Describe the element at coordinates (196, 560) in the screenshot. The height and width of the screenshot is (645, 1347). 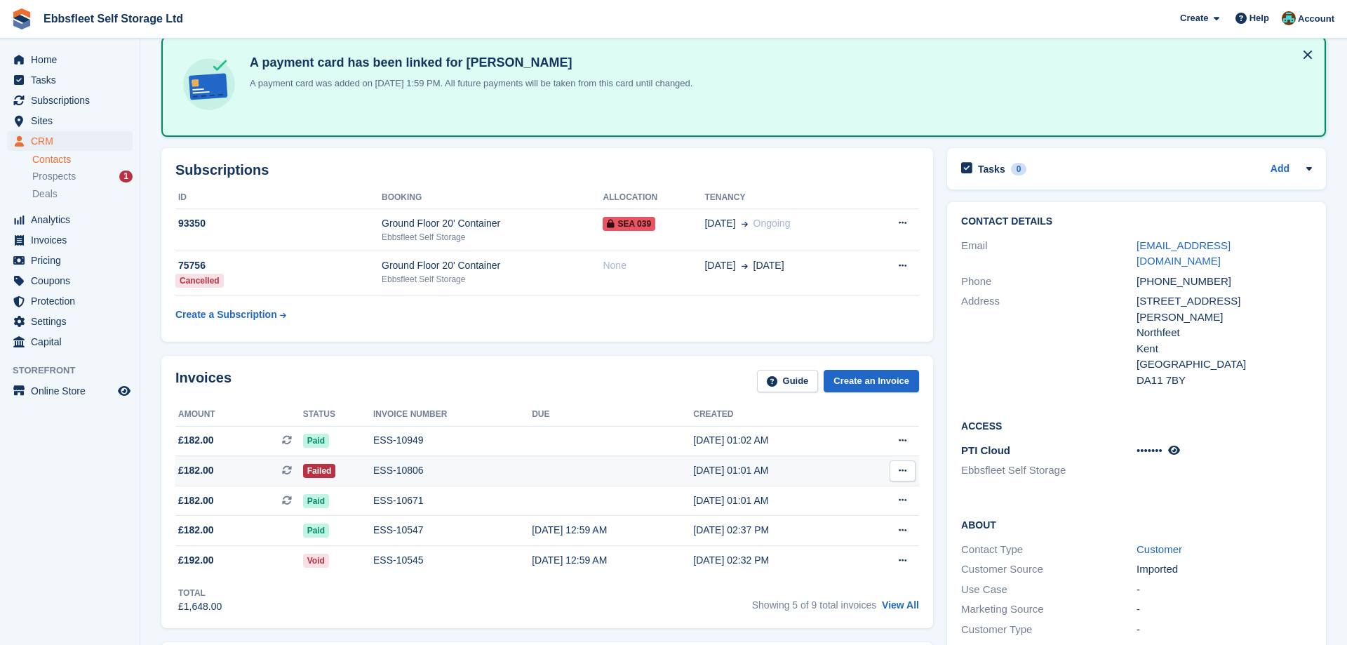
I see `span: £192.00` at that location.